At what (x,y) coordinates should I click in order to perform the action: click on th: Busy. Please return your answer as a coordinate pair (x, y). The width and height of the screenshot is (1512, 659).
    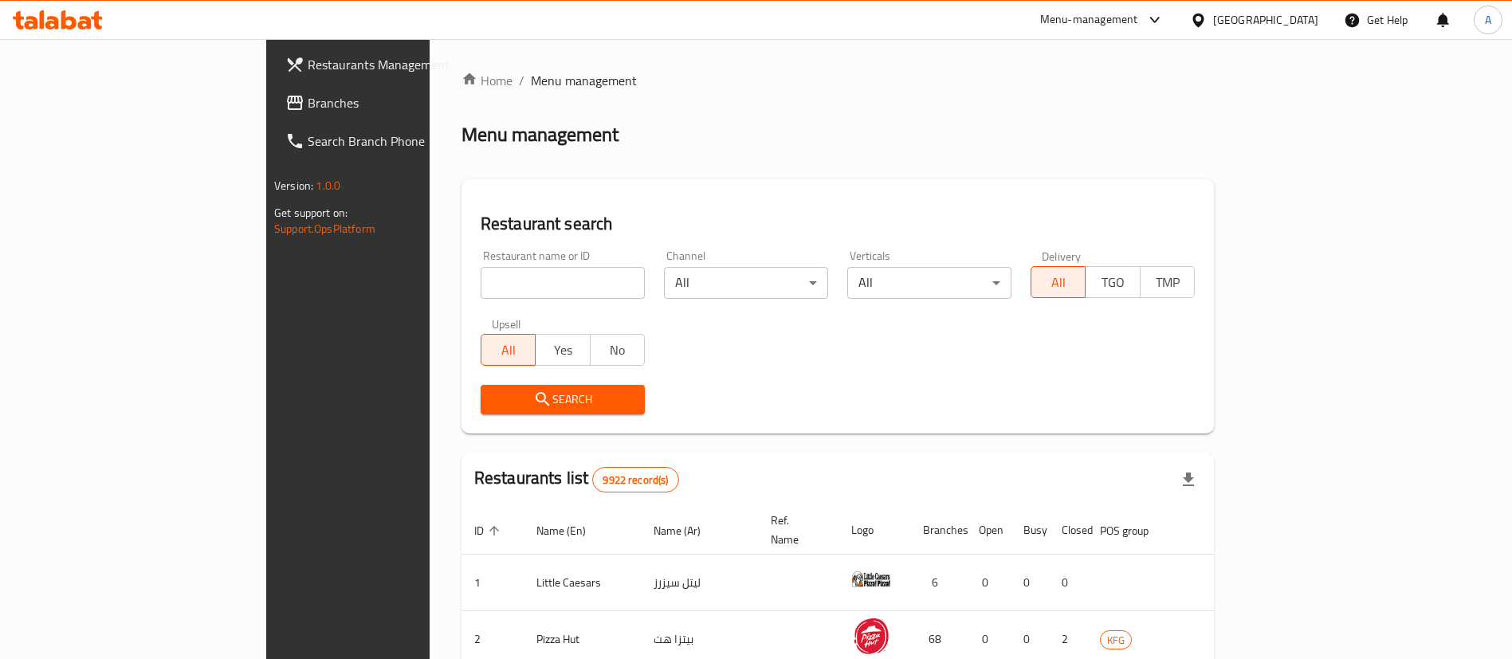
    Looking at the image, I should click on (1030, 530).